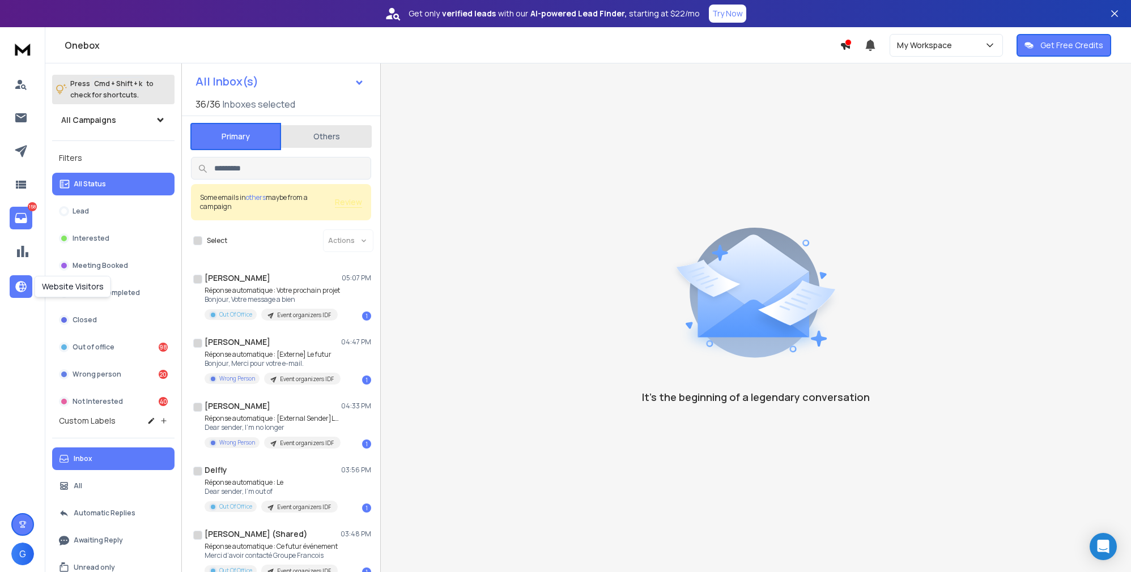 The height and width of the screenshot is (572, 1131). What do you see at coordinates (113, 320) in the screenshot?
I see `button: Closed` at bounding box center [113, 320].